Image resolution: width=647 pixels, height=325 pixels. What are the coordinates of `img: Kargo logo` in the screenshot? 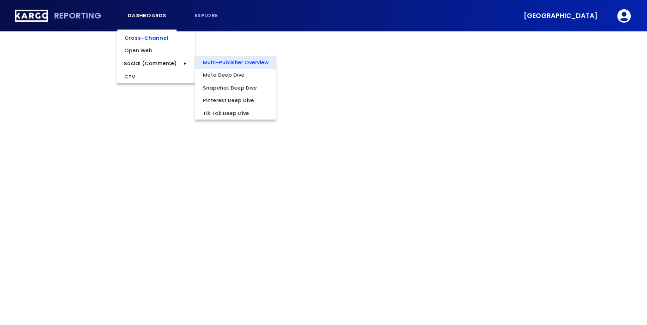 It's located at (31, 16).